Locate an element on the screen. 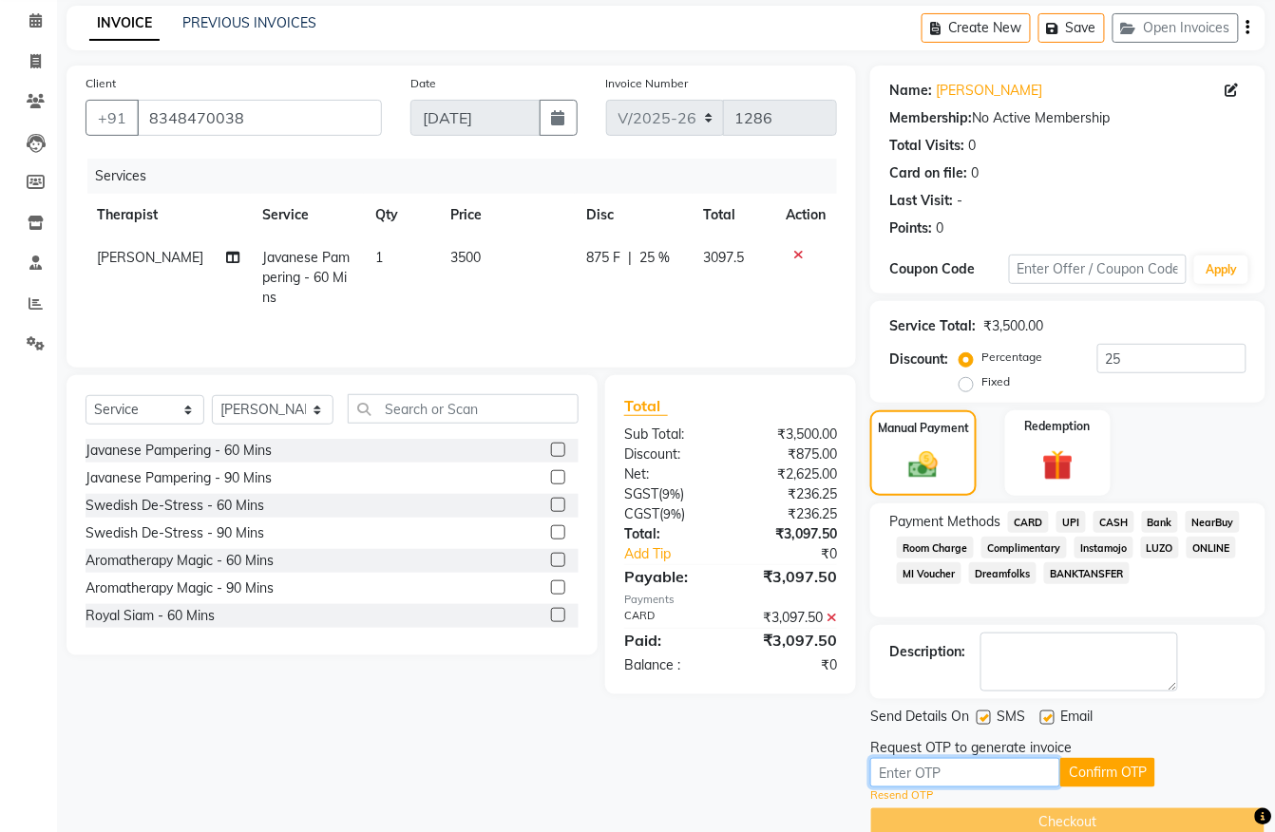  div: Membership: is located at coordinates (930, 118).